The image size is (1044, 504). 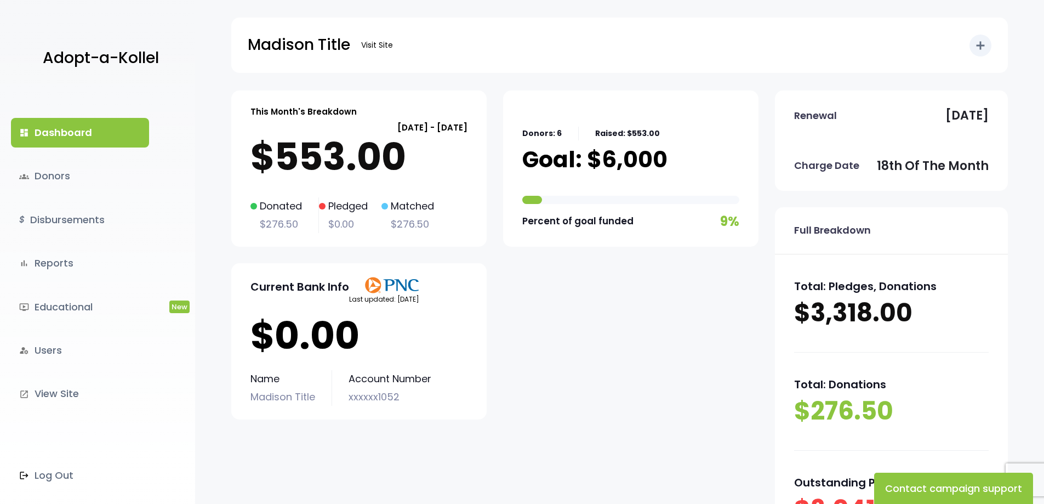 What do you see at coordinates (627, 133) in the screenshot?
I see `p: Raised: $553.00` at bounding box center [627, 133].